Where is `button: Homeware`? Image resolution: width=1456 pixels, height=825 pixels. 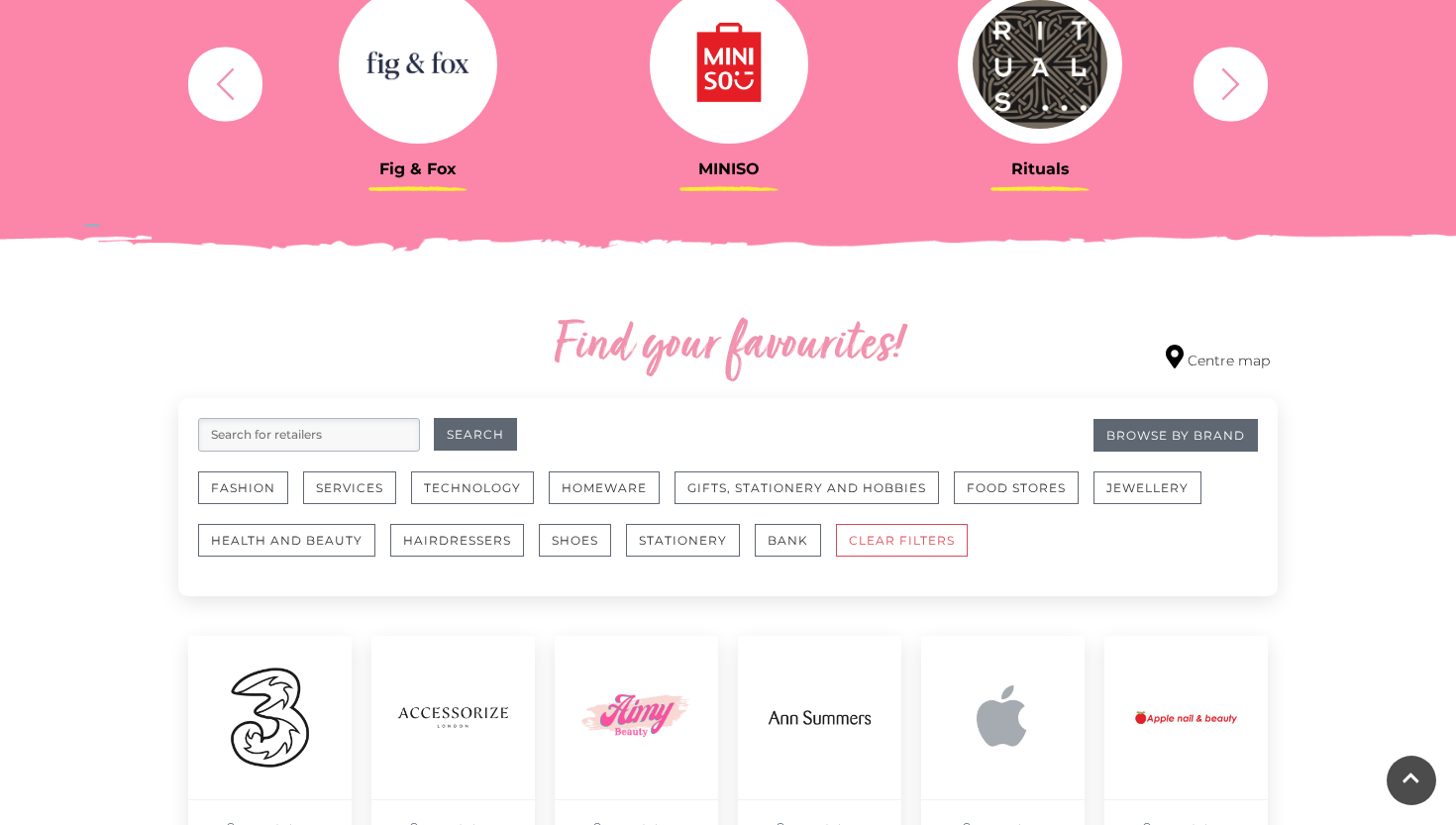
button: Homeware is located at coordinates (604, 487).